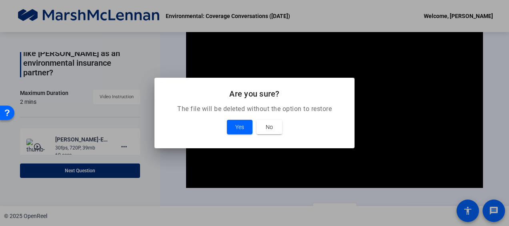 The width and height of the screenshot is (509, 226). I want to click on p: The file will be deleted without the option to restore, so click(255, 109).